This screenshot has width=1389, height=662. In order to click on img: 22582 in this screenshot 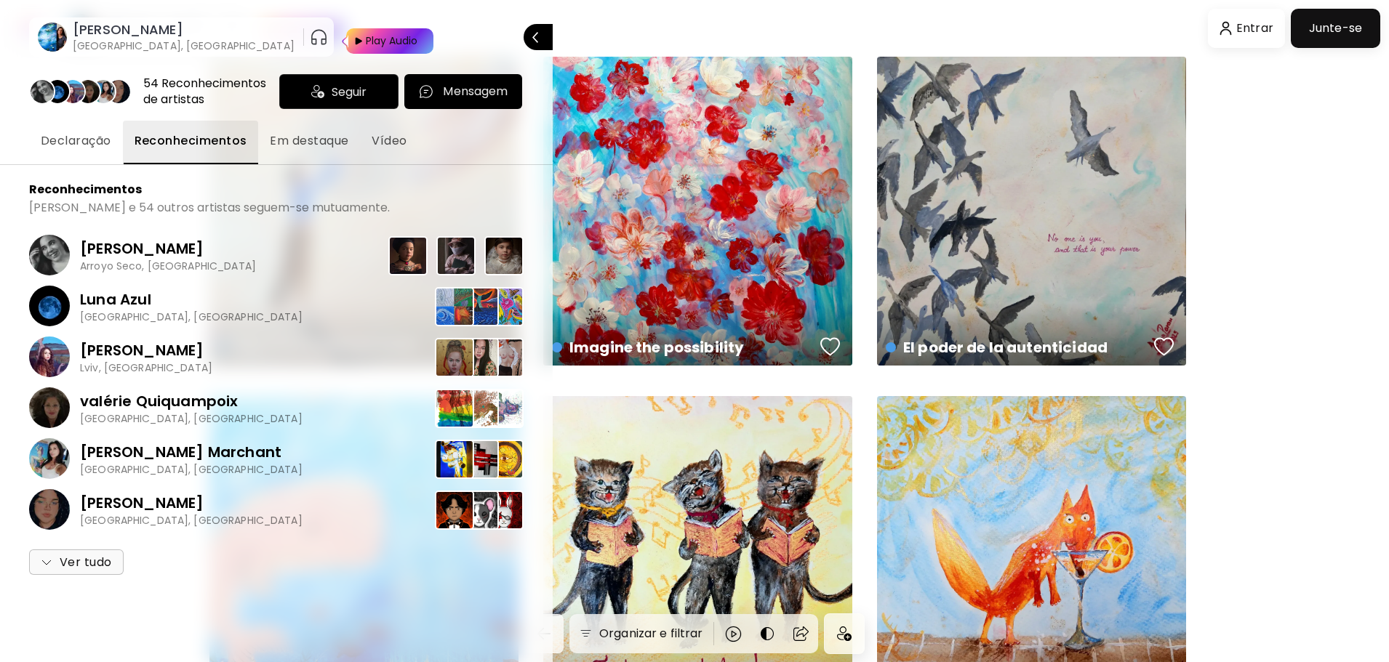, I will do `click(504, 459)`.